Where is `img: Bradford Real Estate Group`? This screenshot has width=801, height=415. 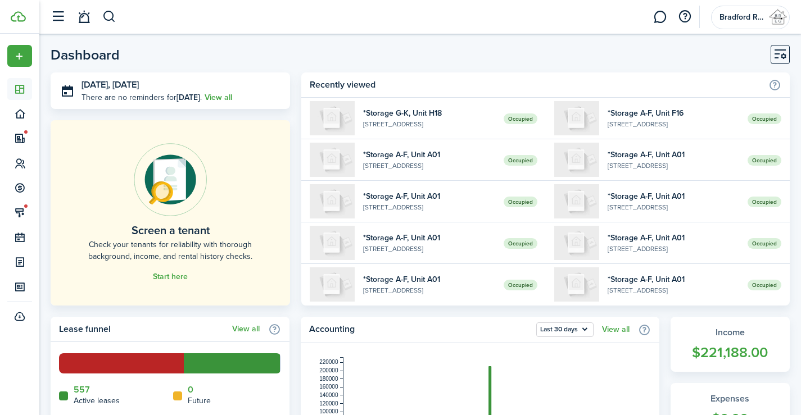
img: Bradford Real Estate Group is located at coordinates (778, 17).